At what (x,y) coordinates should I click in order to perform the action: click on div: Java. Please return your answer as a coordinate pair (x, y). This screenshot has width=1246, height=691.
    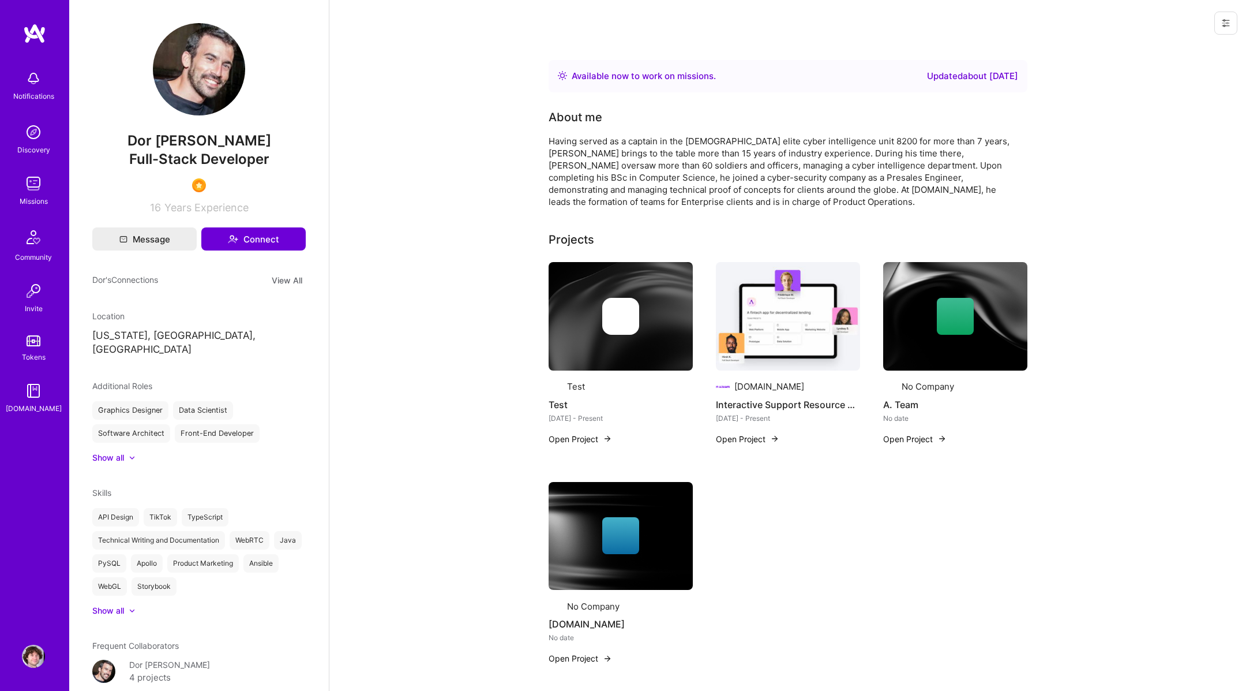
    Looking at the image, I should click on (288, 540).